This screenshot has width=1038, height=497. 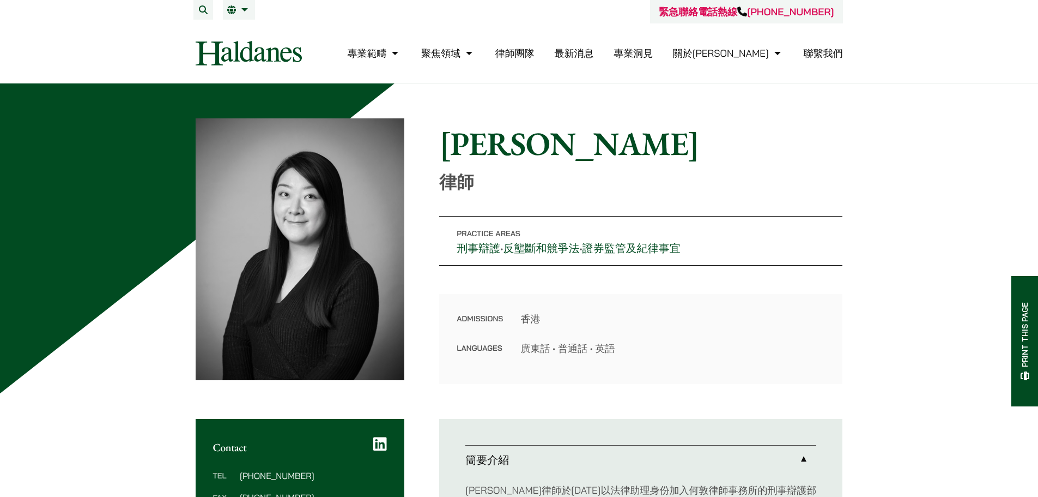 What do you see at coordinates (249, 53) in the screenshot?
I see `img: Logo of Haldanes` at bounding box center [249, 53].